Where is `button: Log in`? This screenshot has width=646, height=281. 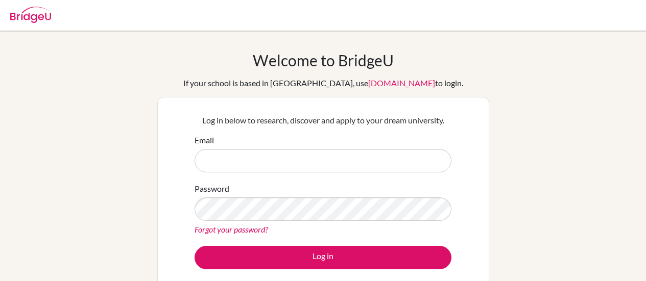
button: Log in is located at coordinates (323, 258).